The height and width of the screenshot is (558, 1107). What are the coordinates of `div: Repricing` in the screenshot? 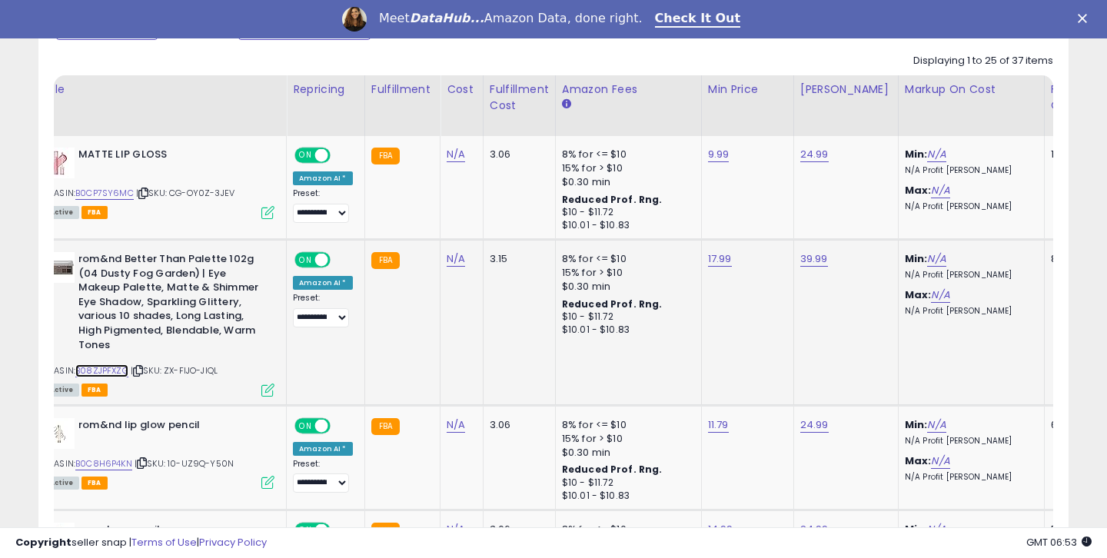 It's located at (325, 89).